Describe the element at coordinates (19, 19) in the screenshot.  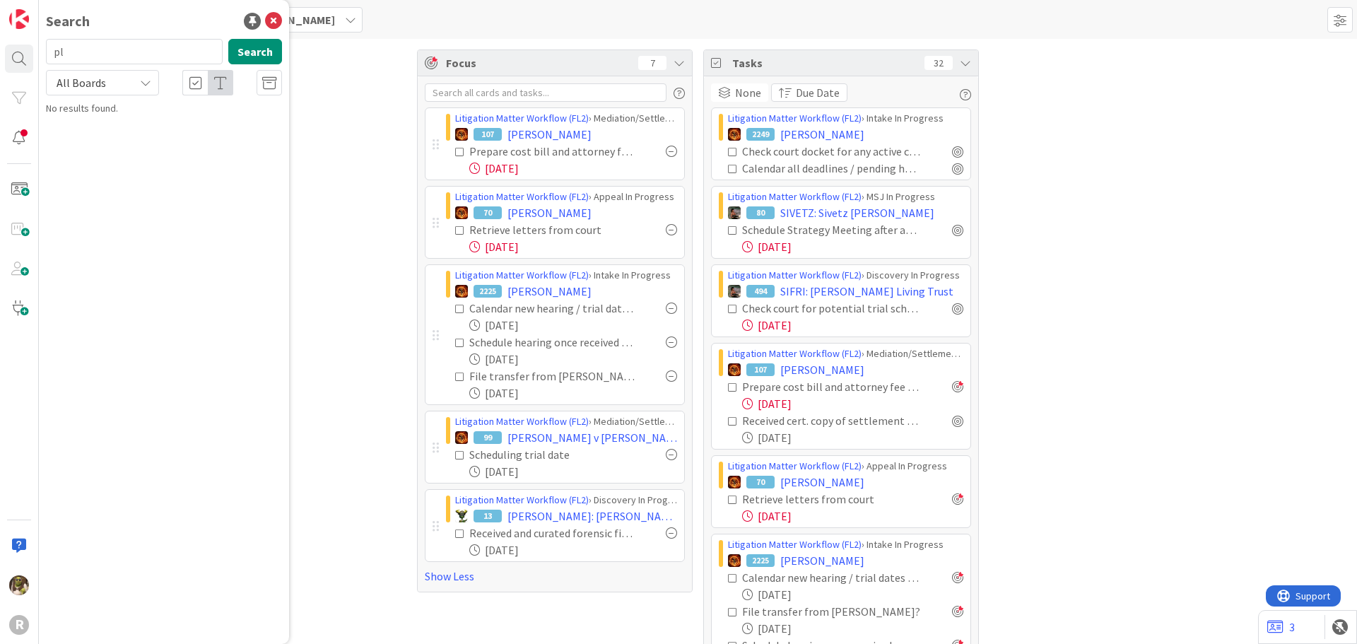
I see `img: Visit kanbanzone.com` at that location.